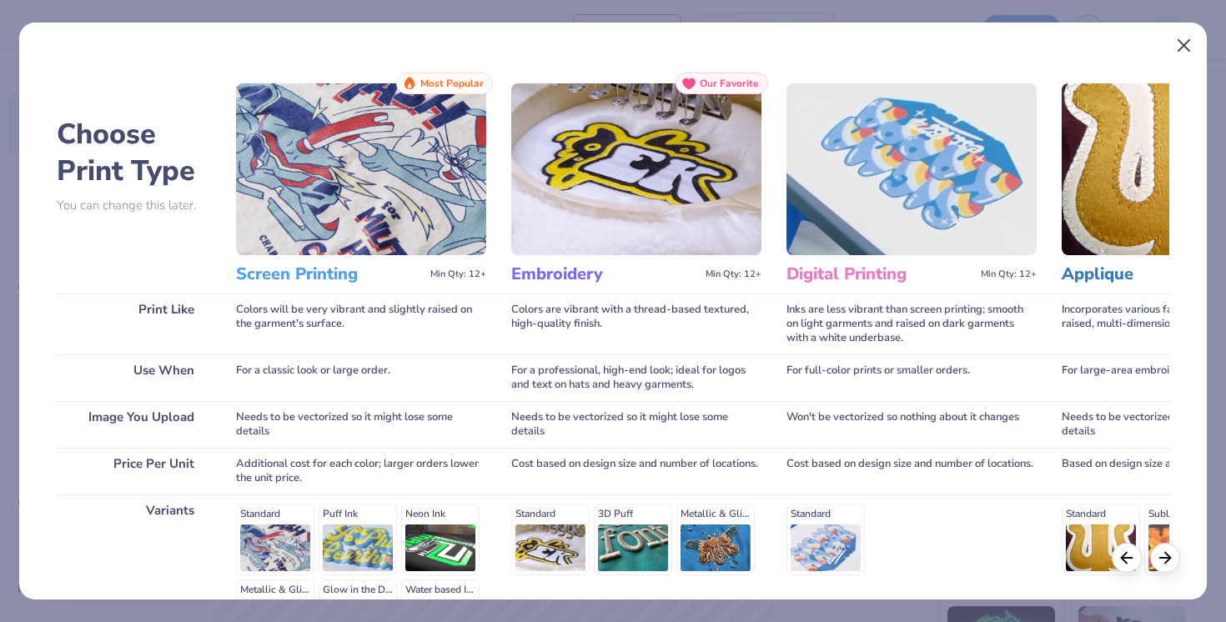 The image size is (1226, 622). I want to click on div: Use When, so click(133, 378).